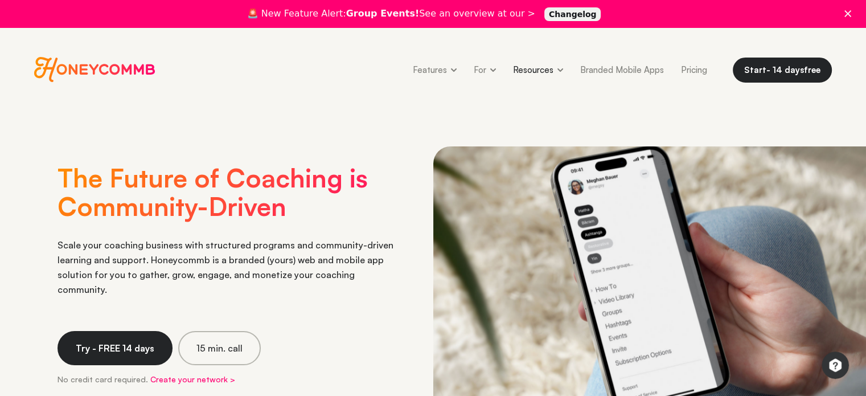  Describe the element at coordinates (785, 69) in the screenshot. I see `span: - 14 days` at that location.